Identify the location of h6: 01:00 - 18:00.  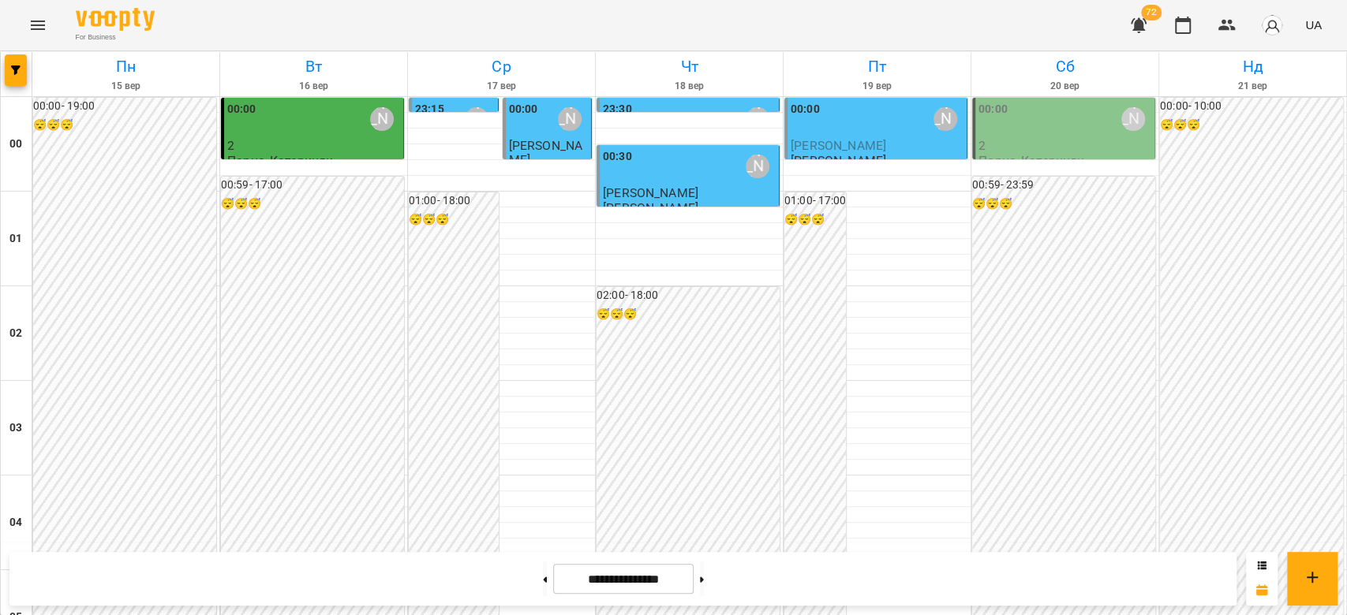
(454, 201).